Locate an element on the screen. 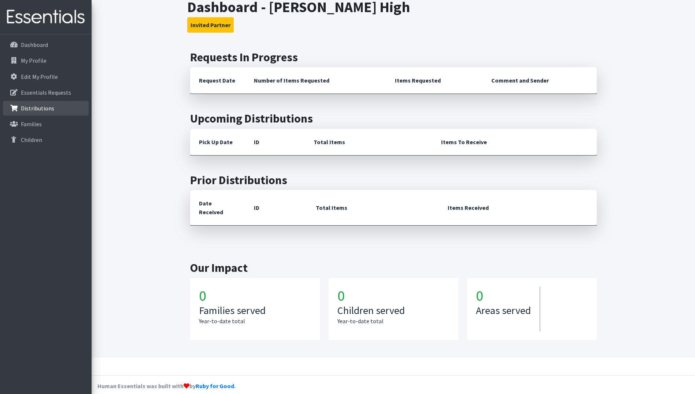 Image resolution: width=695 pixels, height=394 pixels. th: Date Received is located at coordinates (218, 208).